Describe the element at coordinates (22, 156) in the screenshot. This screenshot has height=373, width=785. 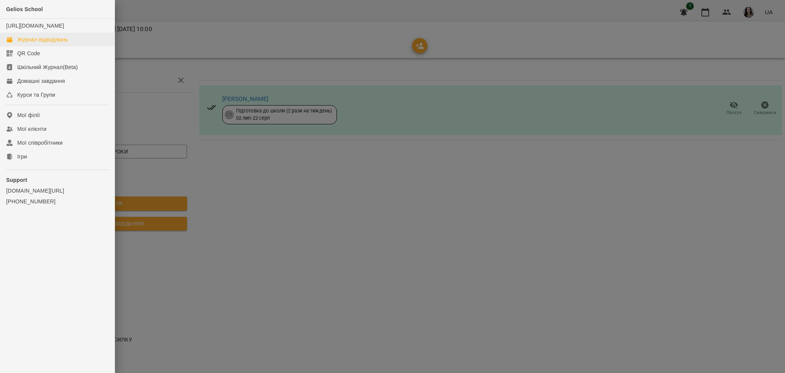
I see `div: Ігри` at that location.